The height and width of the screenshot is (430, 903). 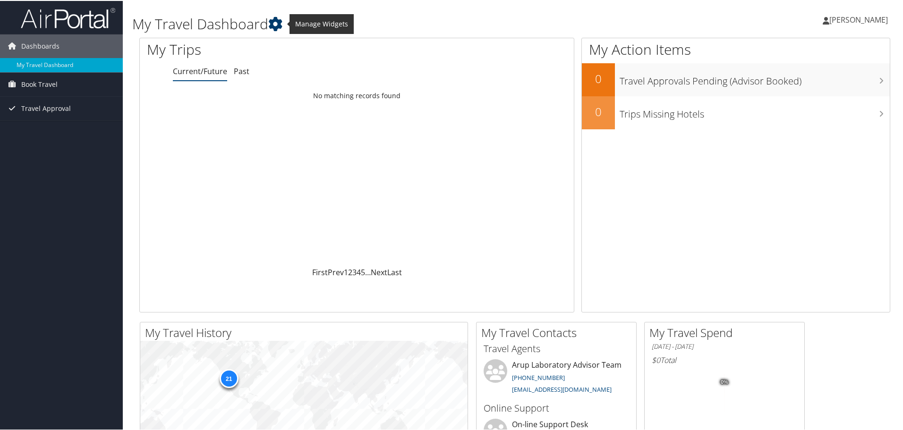 What do you see at coordinates (394, 271) in the screenshot?
I see `a: Last` at bounding box center [394, 271].